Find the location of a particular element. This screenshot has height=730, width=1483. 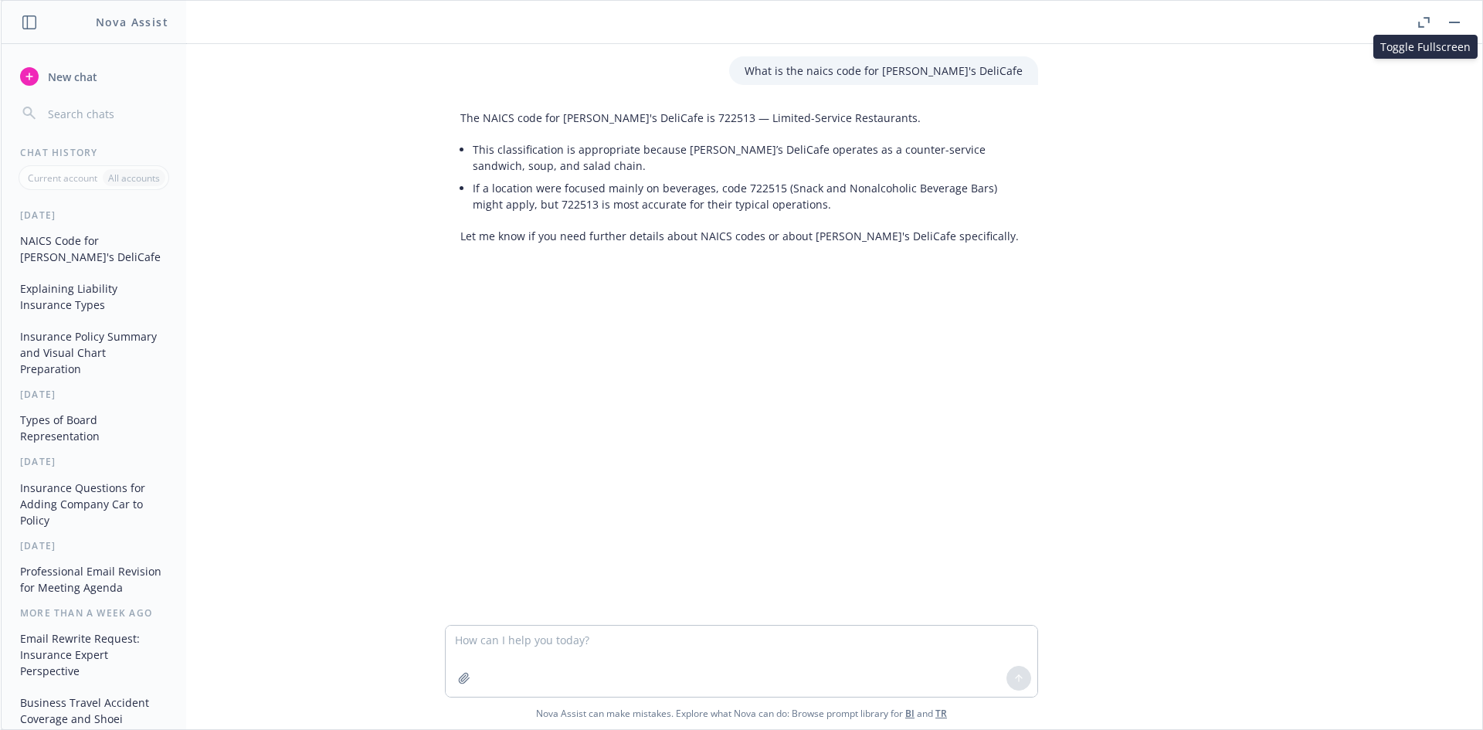

div: Chat History is located at coordinates (93, 152).